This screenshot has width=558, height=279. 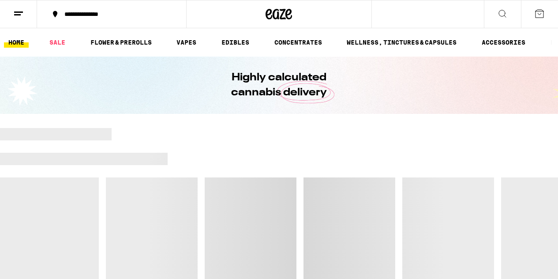 I want to click on a: SALE, so click(x=57, y=42).